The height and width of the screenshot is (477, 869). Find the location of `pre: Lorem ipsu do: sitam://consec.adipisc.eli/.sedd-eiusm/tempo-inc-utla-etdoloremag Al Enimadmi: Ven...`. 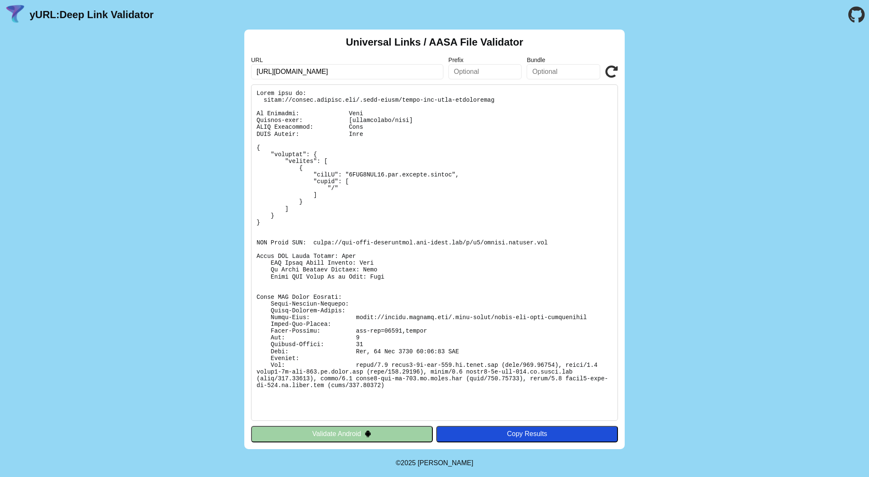

pre: Lorem ipsu do: sitam://consec.adipisc.eli/.sedd-eiusm/tempo-inc-utla-etdoloremag Al Enimadmi: Ven... is located at coordinates (434, 253).